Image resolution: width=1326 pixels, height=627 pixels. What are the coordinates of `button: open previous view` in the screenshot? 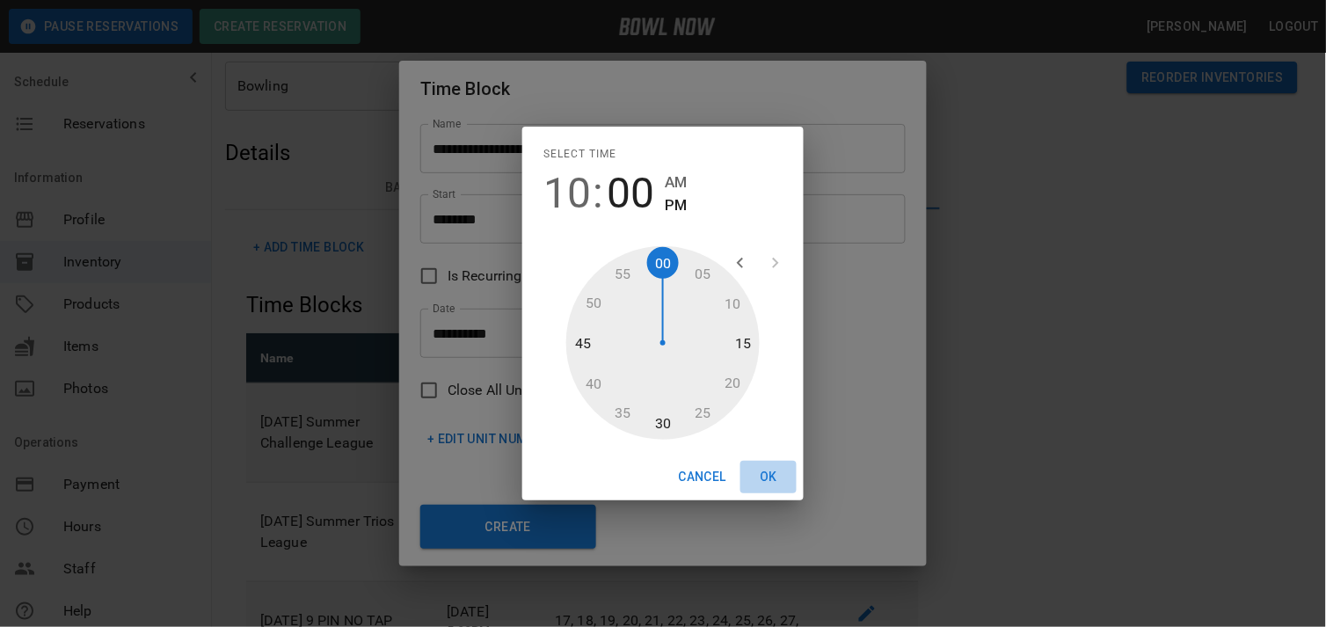 It's located at (740, 263).